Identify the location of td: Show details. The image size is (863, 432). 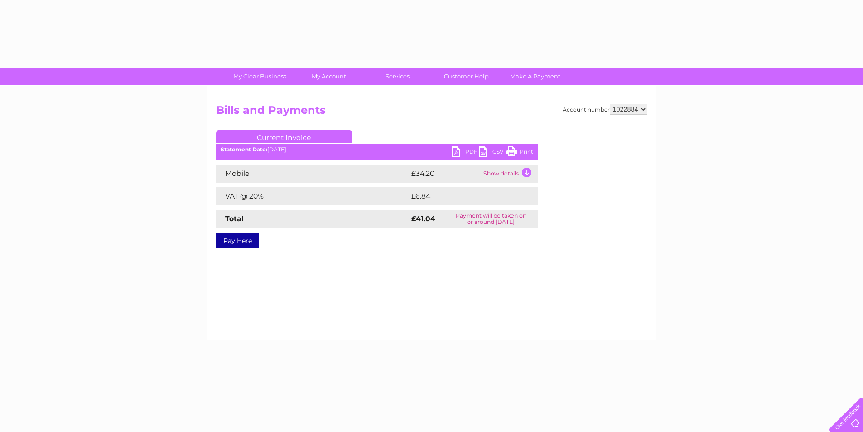
(509, 173).